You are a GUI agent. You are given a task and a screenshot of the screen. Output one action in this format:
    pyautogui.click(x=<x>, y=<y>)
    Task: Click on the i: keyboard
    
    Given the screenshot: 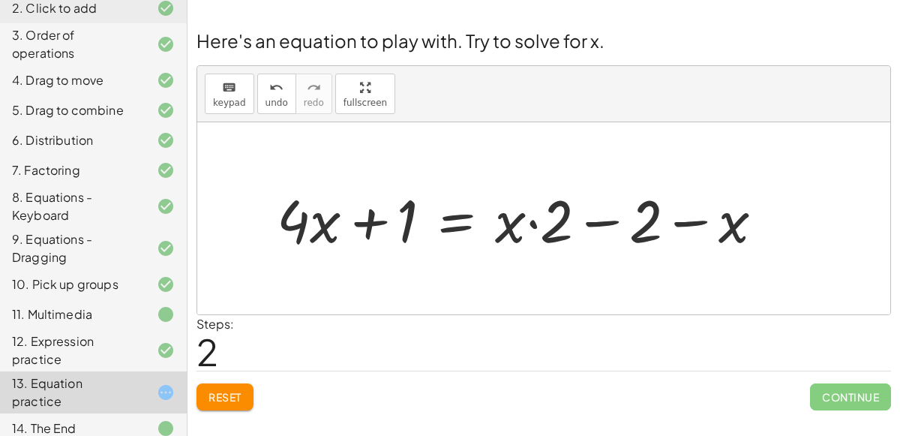 What is the action you would take?
    pyautogui.click(x=229, y=88)
    